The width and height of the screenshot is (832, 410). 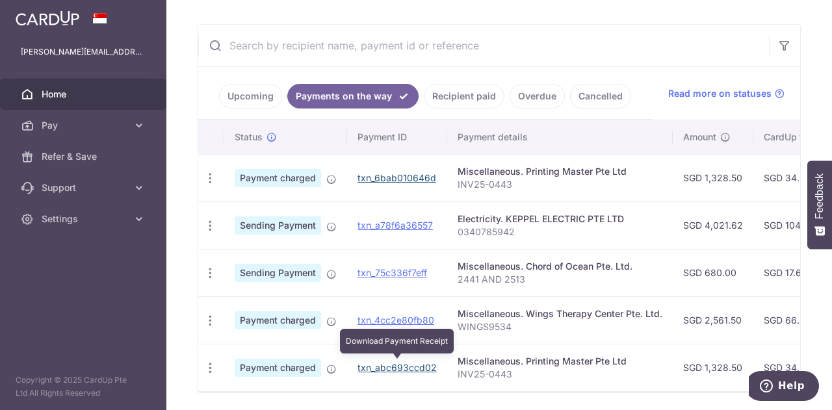 I want to click on span: Feedback, so click(x=819, y=196).